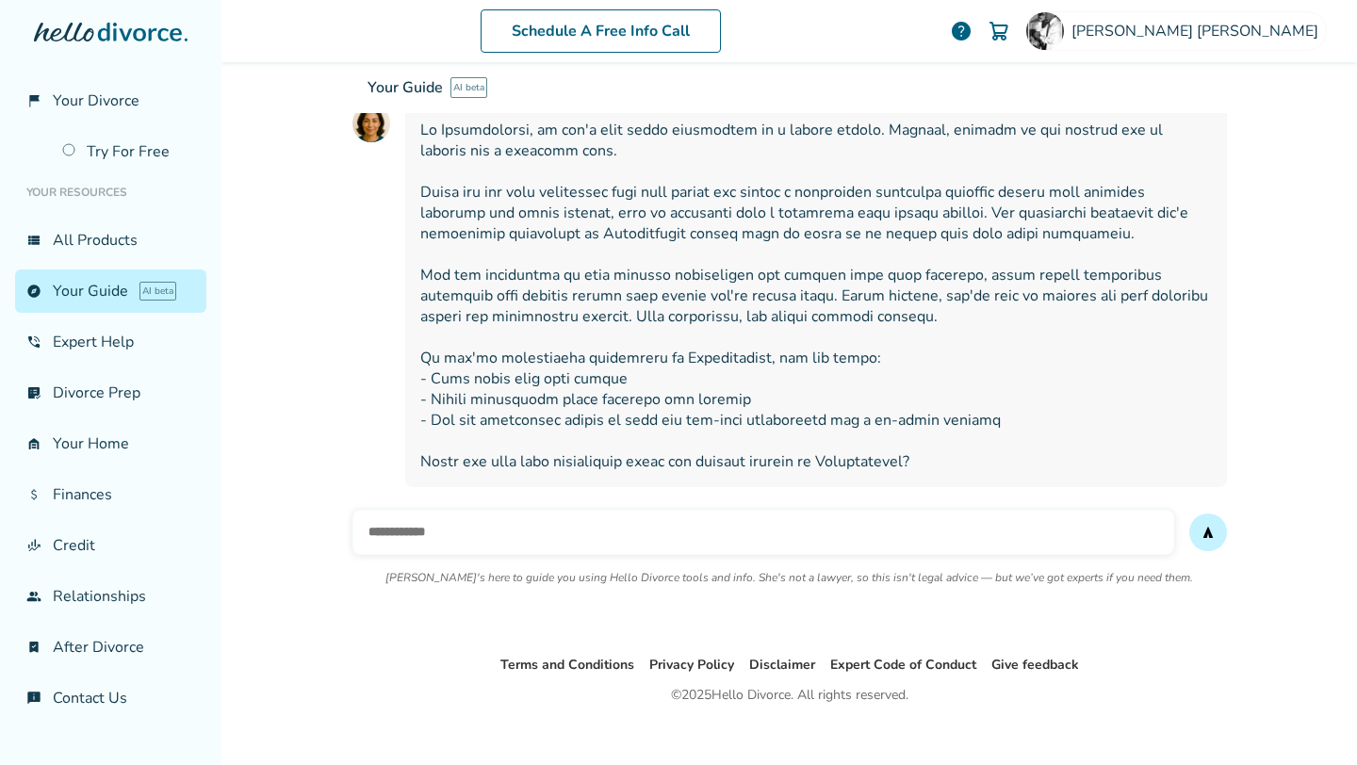 This screenshot has height=765, width=1357. What do you see at coordinates (34, 647) in the screenshot?
I see `span: bookmark_check` at bounding box center [34, 647].